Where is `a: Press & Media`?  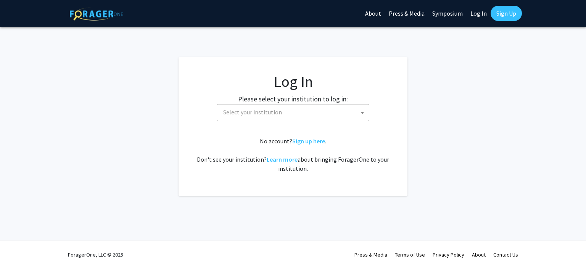
a: Press & Media is located at coordinates (371, 255).